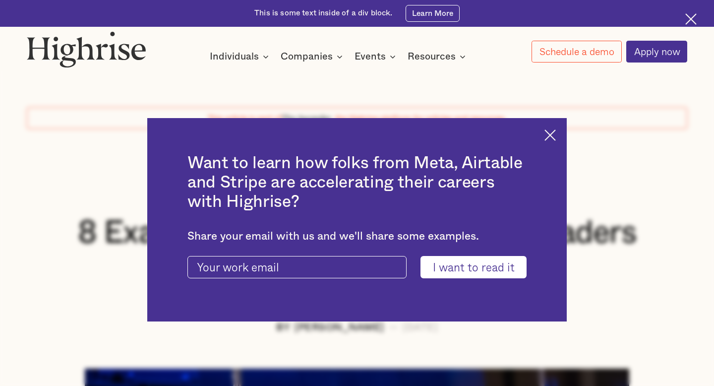 The height and width of the screenshot is (386, 714). What do you see at coordinates (323, 13) in the screenshot?
I see `div: This is some text inside of a div block.` at bounding box center [323, 13].